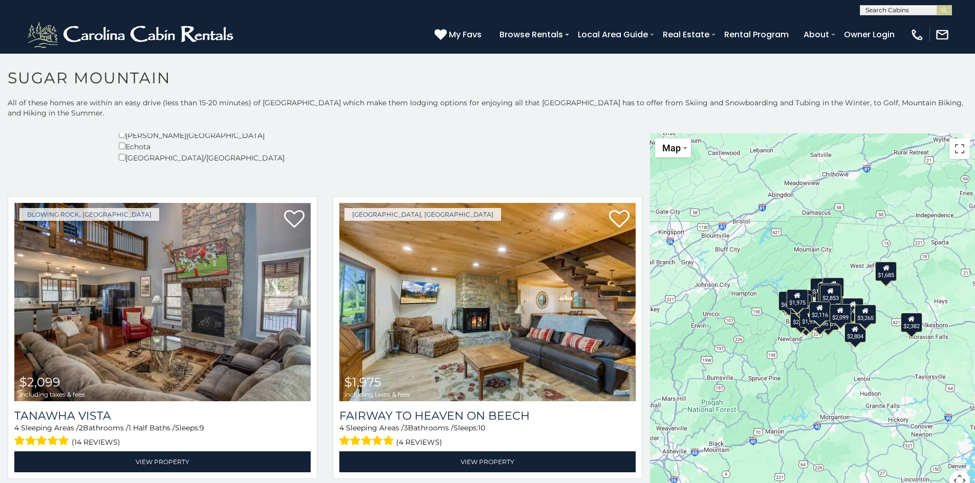 The image size is (975, 483). Describe the element at coordinates (869, 34) in the screenshot. I see `a: Owner Login` at that location.